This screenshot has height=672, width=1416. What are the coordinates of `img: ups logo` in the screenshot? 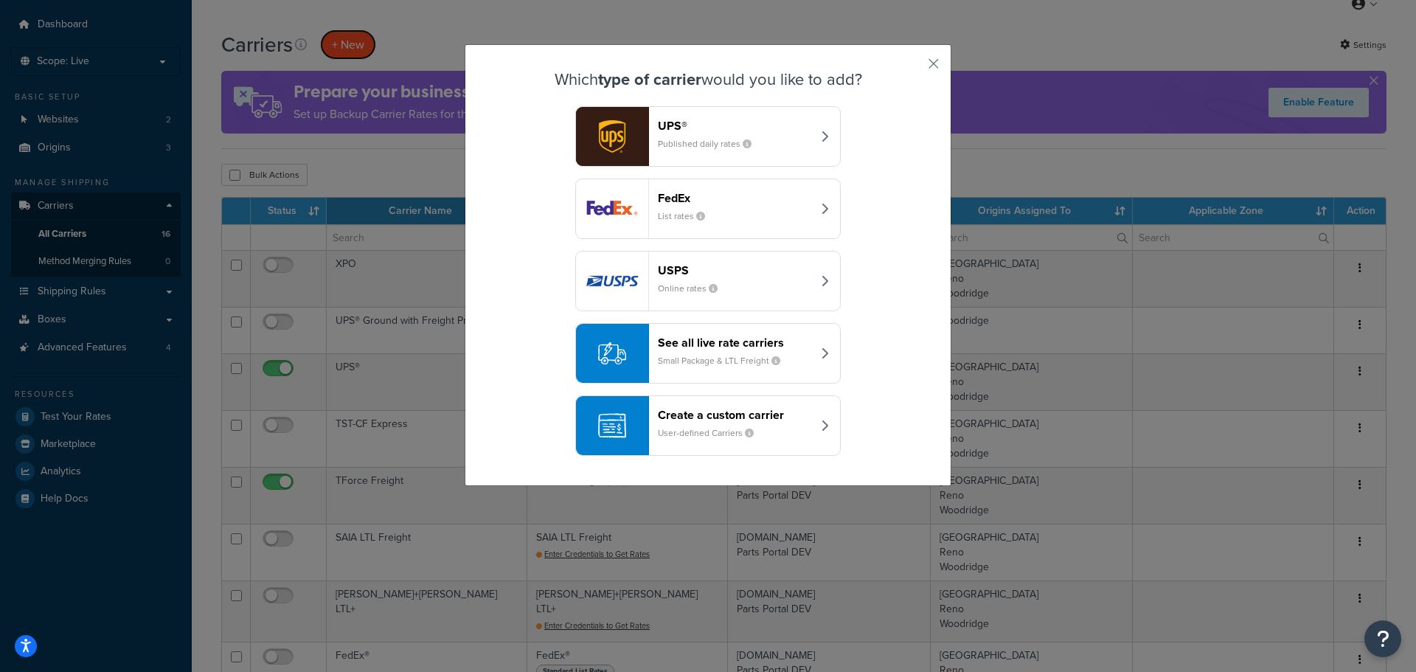 It's located at (612, 136).